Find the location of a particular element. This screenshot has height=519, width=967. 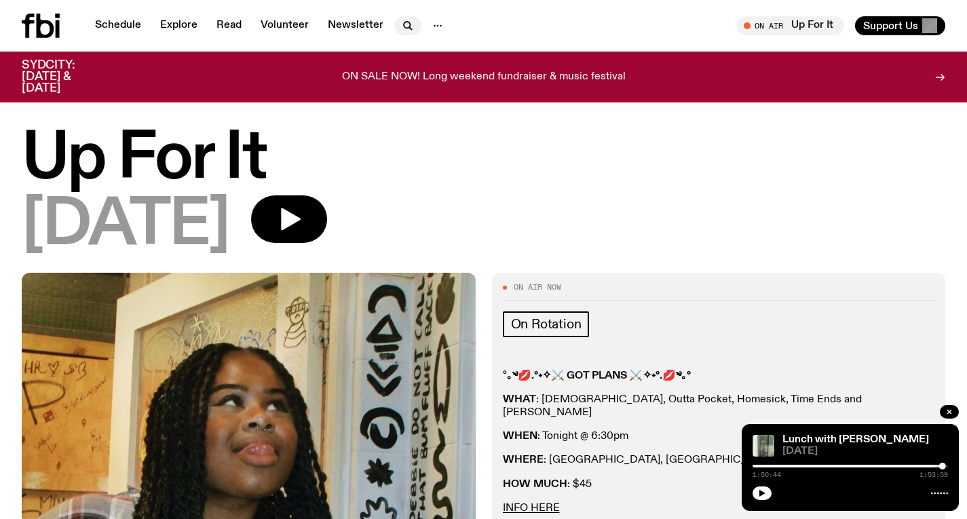

span: 1:50:44 is located at coordinates (766, 475).